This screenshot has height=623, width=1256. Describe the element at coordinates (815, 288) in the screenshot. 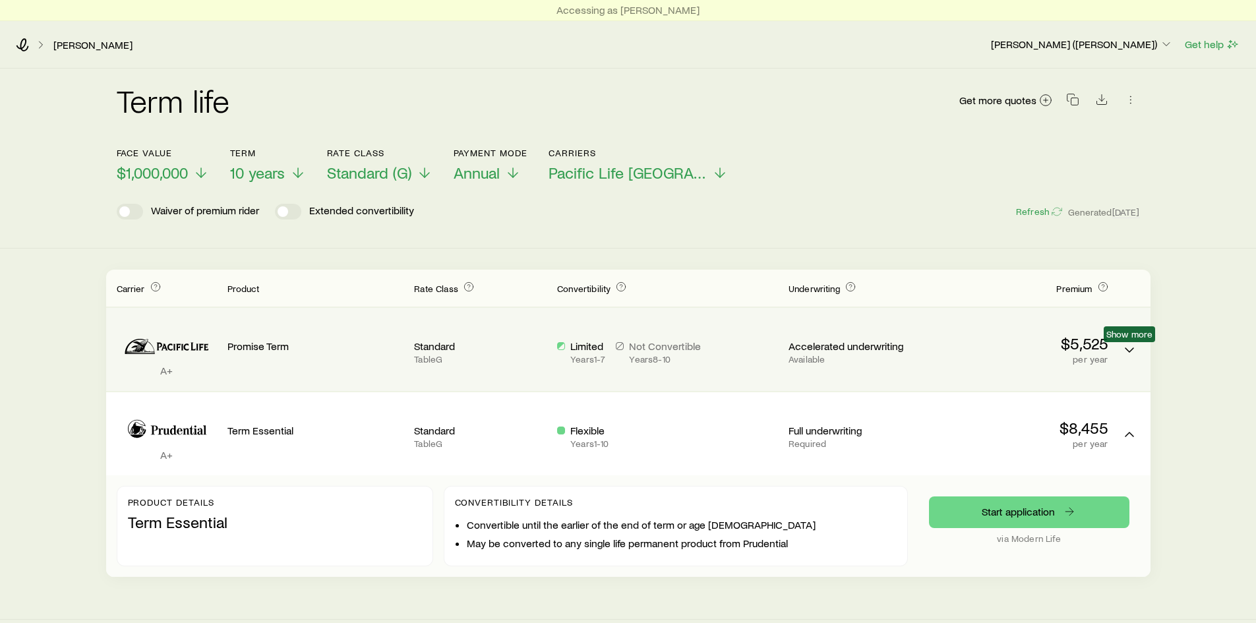

I see `span: Underwriting` at that location.